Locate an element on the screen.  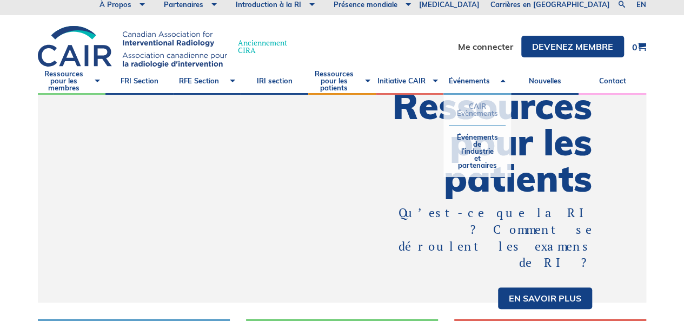
a: Ressources pour les patients is located at coordinates (342, 81).